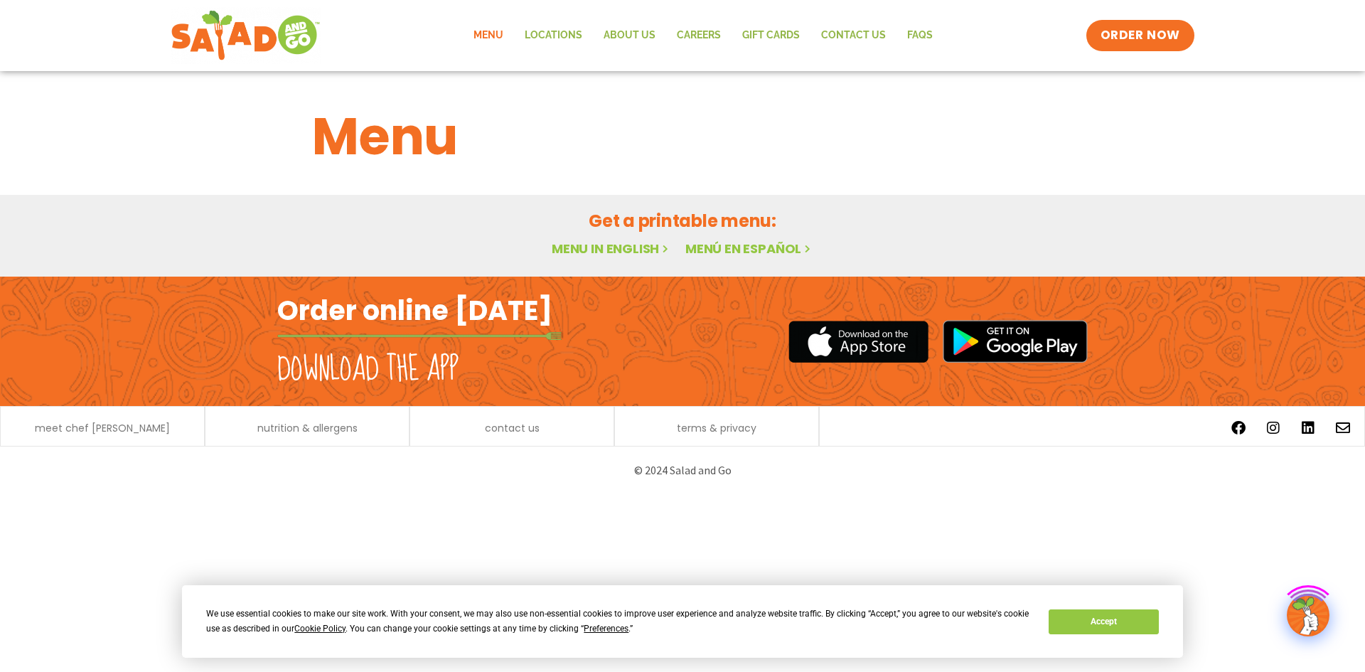  What do you see at coordinates (683, 622) in the screenshot?
I see `div: Cookie Consent Prompt` at bounding box center [683, 622].